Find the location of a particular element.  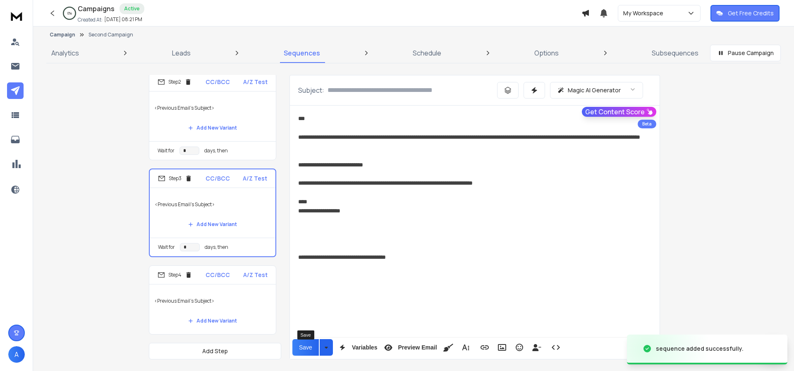

img: logo is located at coordinates (17, 16).